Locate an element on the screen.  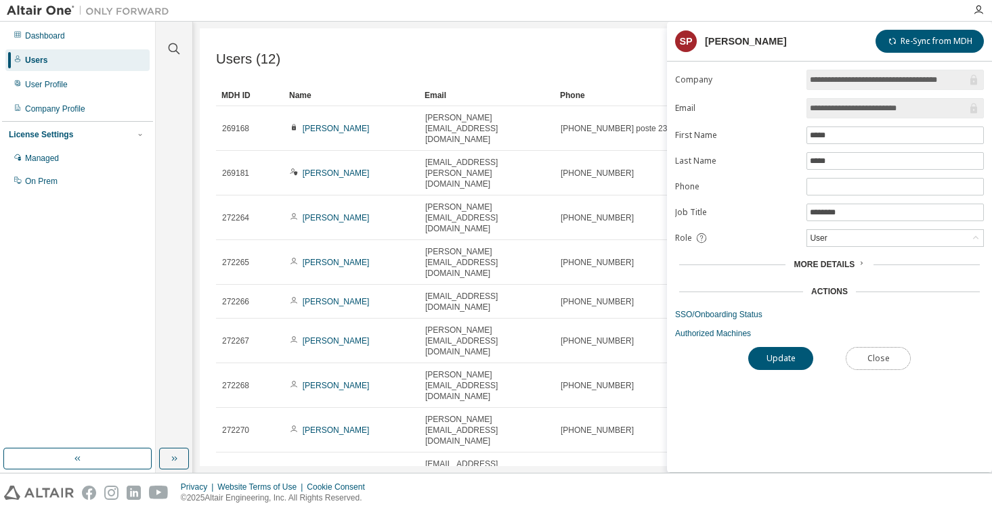
div: MDH ID is located at coordinates (250, 95).